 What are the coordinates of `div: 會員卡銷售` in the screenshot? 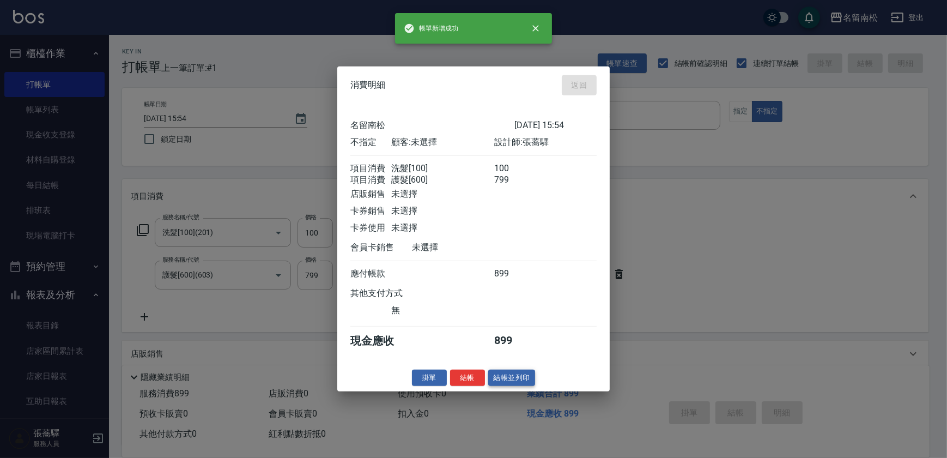 It's located at (381, 247).